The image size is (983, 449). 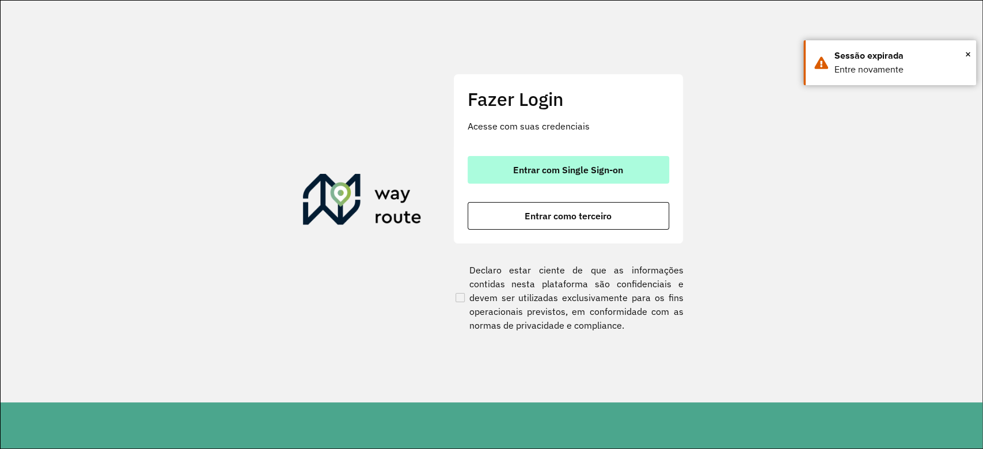 I want to click on h2: Fazer Login, so click(x=568, y=99).